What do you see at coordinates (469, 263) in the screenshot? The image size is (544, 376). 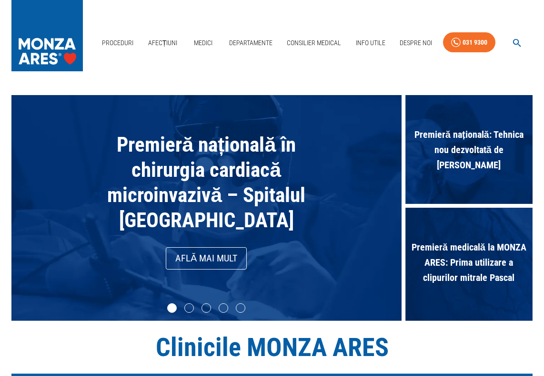 I see `span: Premieră medicală la MONZA ARES: Prima utilizare a clipurilor mitrale Pascal` at bounding box center [469, 263].